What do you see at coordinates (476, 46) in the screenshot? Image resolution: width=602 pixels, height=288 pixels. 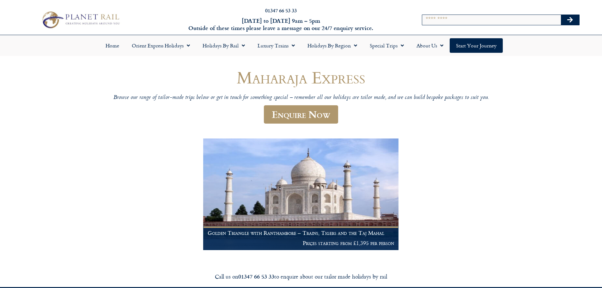 I see `a: Start your Journey` at bounding box center [476, 46].